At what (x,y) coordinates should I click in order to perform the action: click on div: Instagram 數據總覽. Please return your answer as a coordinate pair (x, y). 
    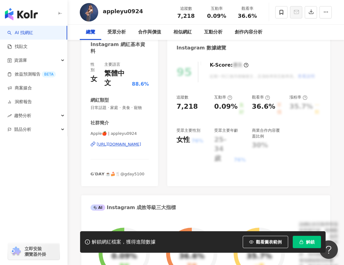
    Looking at the image, I should click on (201, 48).